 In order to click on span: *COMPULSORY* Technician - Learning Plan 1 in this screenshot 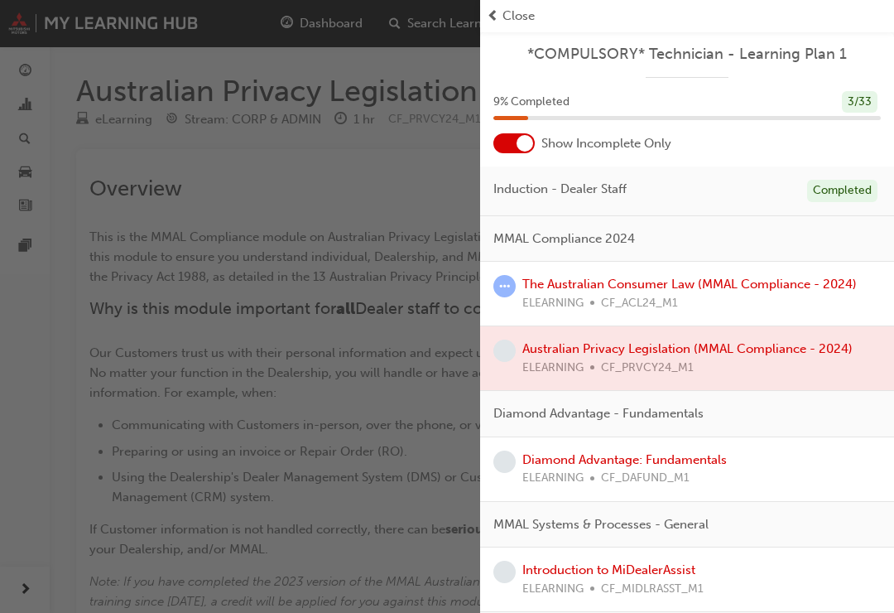, I will do `click(687, 54)`.